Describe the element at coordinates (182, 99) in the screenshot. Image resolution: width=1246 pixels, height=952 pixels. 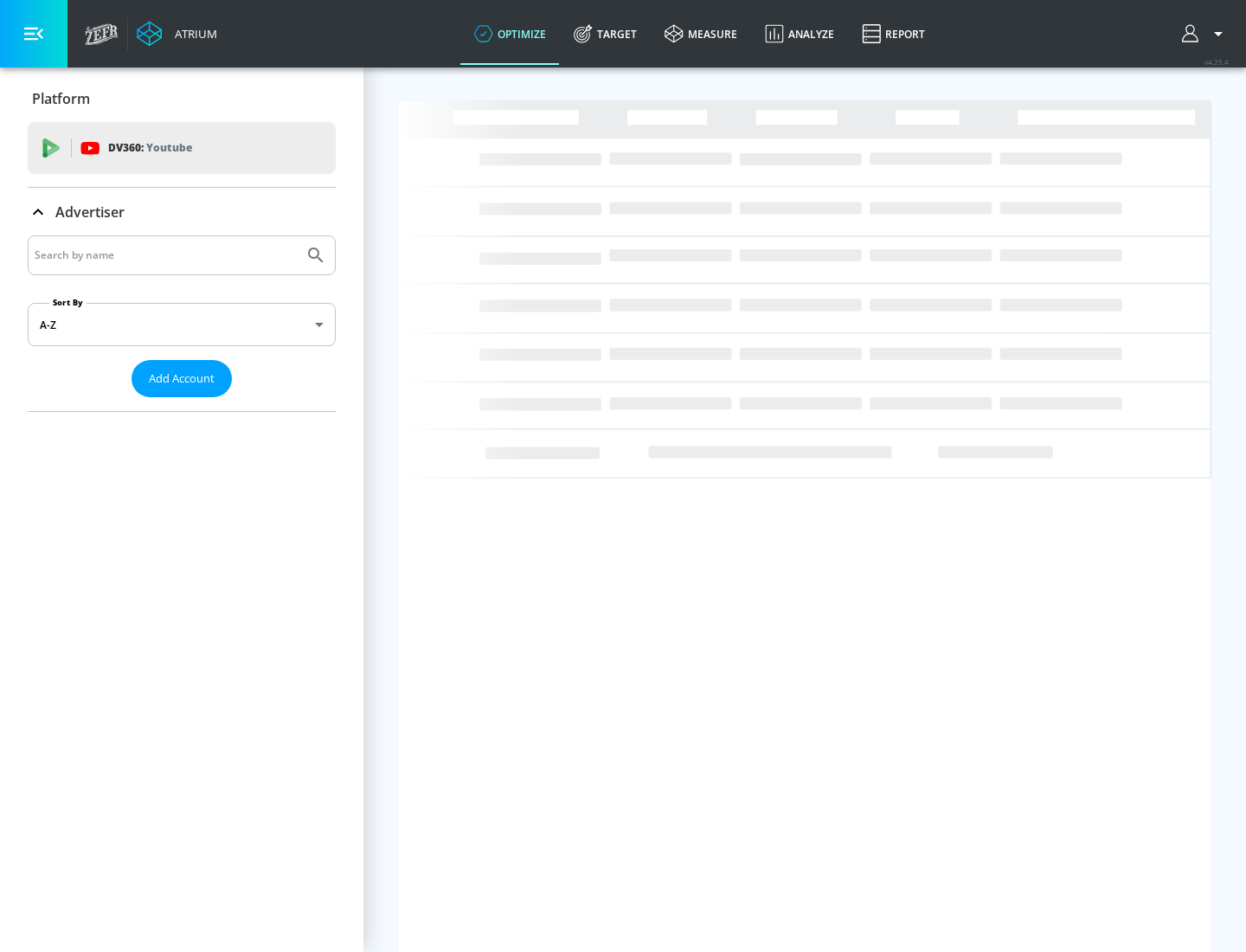
I see `div: Platform` at that location.